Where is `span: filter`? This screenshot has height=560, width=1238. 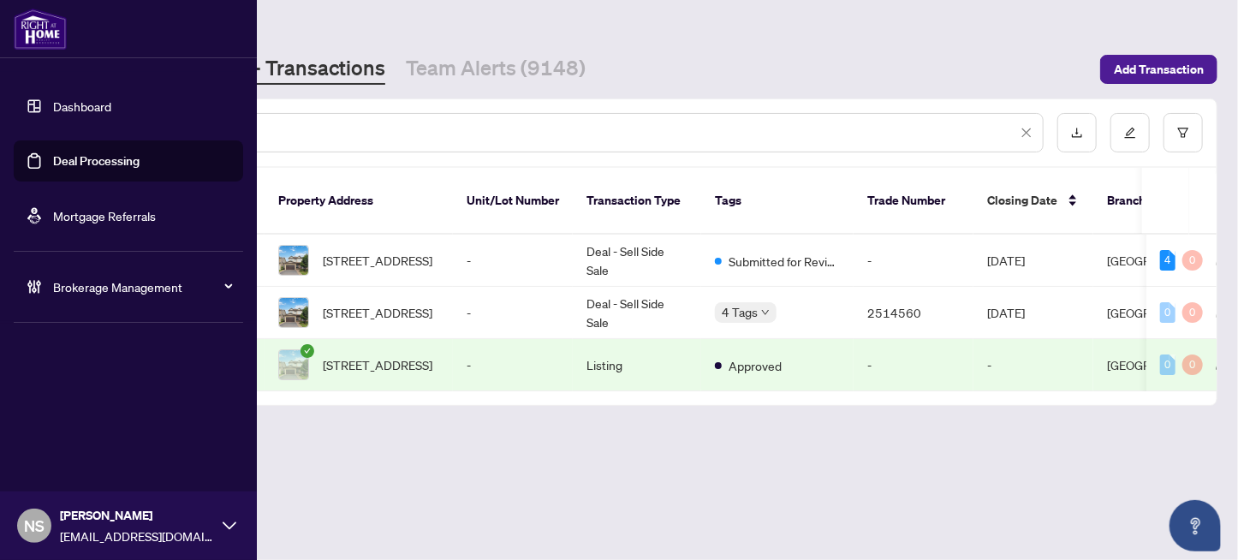 span: filter is located at coordinates (1184, 133).